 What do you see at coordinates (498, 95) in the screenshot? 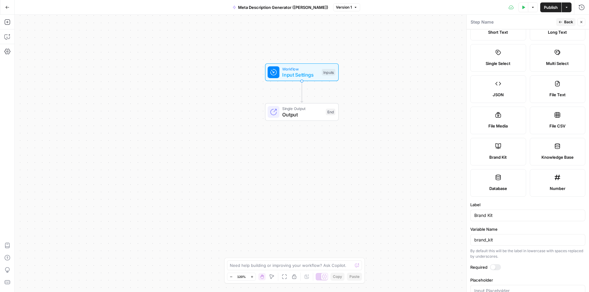
I see `span: JSON` at bounding box center [498, 95].